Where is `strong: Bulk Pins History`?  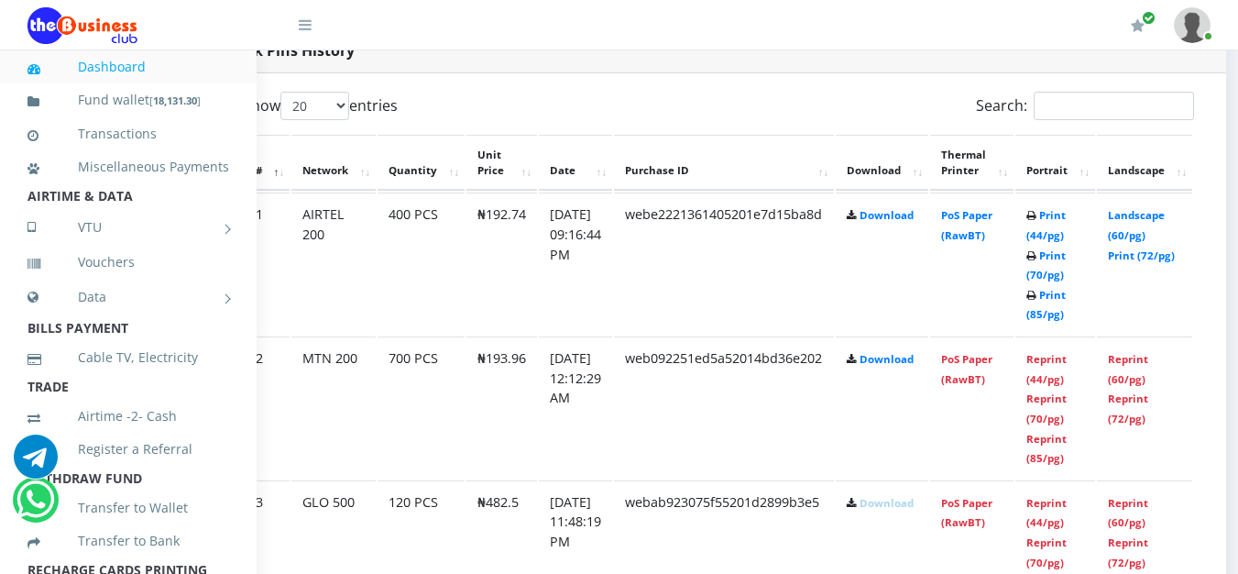 strong: Bulk Pins History is located at coordinates (291, 50).